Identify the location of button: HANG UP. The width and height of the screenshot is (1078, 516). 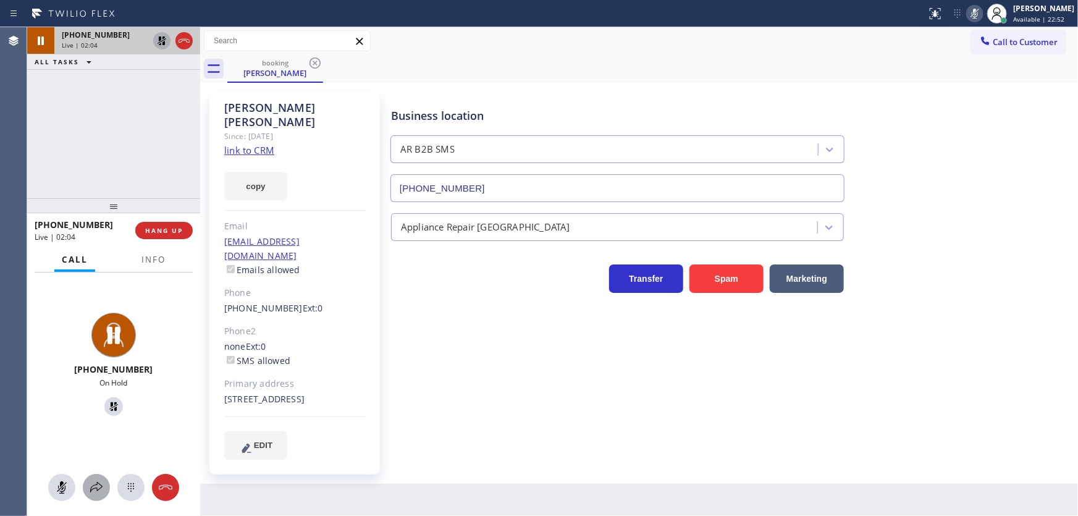
(164, 230).